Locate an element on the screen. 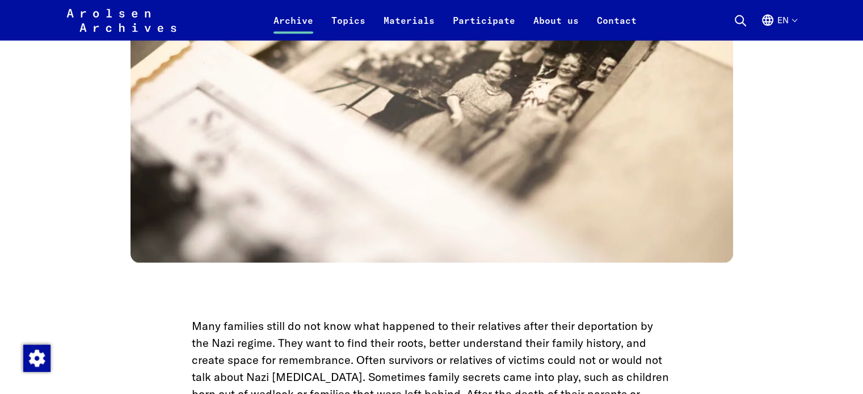 The height and width of the screenshot is (394, 863). button: English, language selection is located at coordinates (778, 27).